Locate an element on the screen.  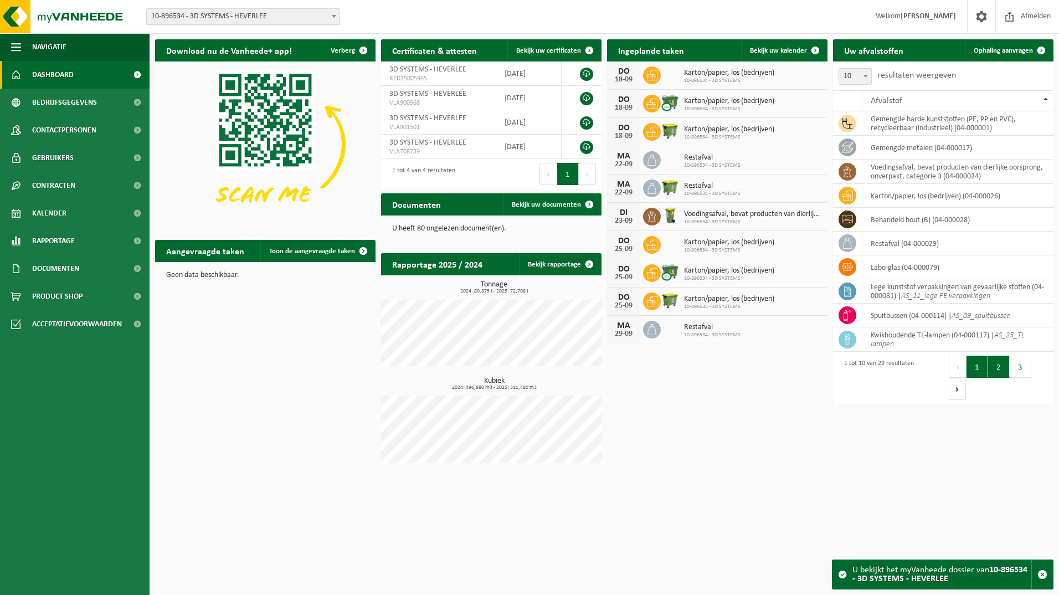
span: Dashboard is located at coordinates (53, 75).